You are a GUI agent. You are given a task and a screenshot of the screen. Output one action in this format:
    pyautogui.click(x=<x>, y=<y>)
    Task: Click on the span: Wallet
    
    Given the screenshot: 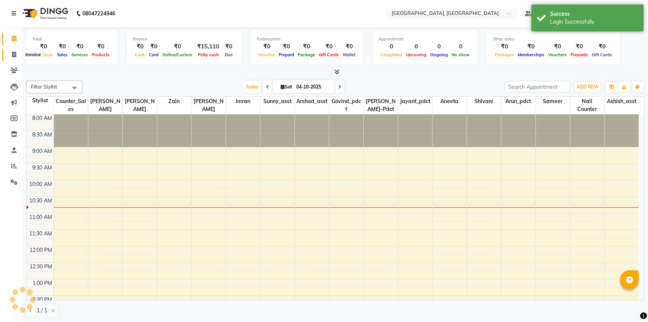 What is the action you would take?
    pyautogui.click(x=349, y=55)
    